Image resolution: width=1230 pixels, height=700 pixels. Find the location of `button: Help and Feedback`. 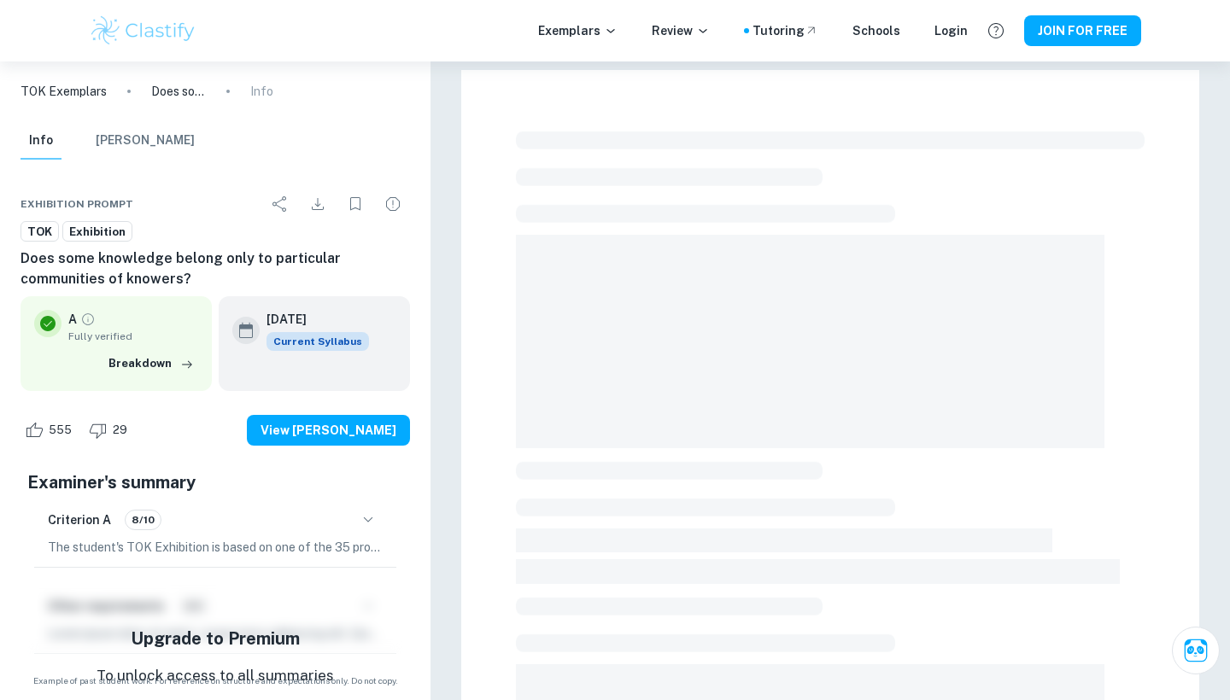

button: Help and Feedback is located at coordinates (996, 31).